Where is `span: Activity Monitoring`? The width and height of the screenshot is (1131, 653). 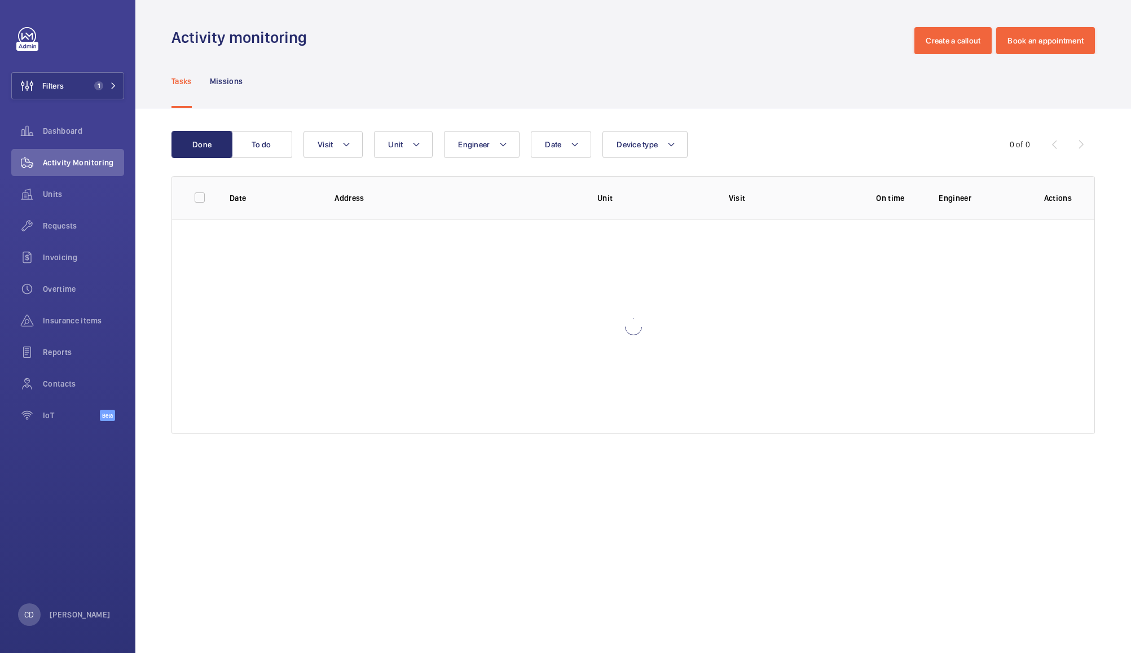 span: Activity Monitoring is located at coordinates (83, 162).